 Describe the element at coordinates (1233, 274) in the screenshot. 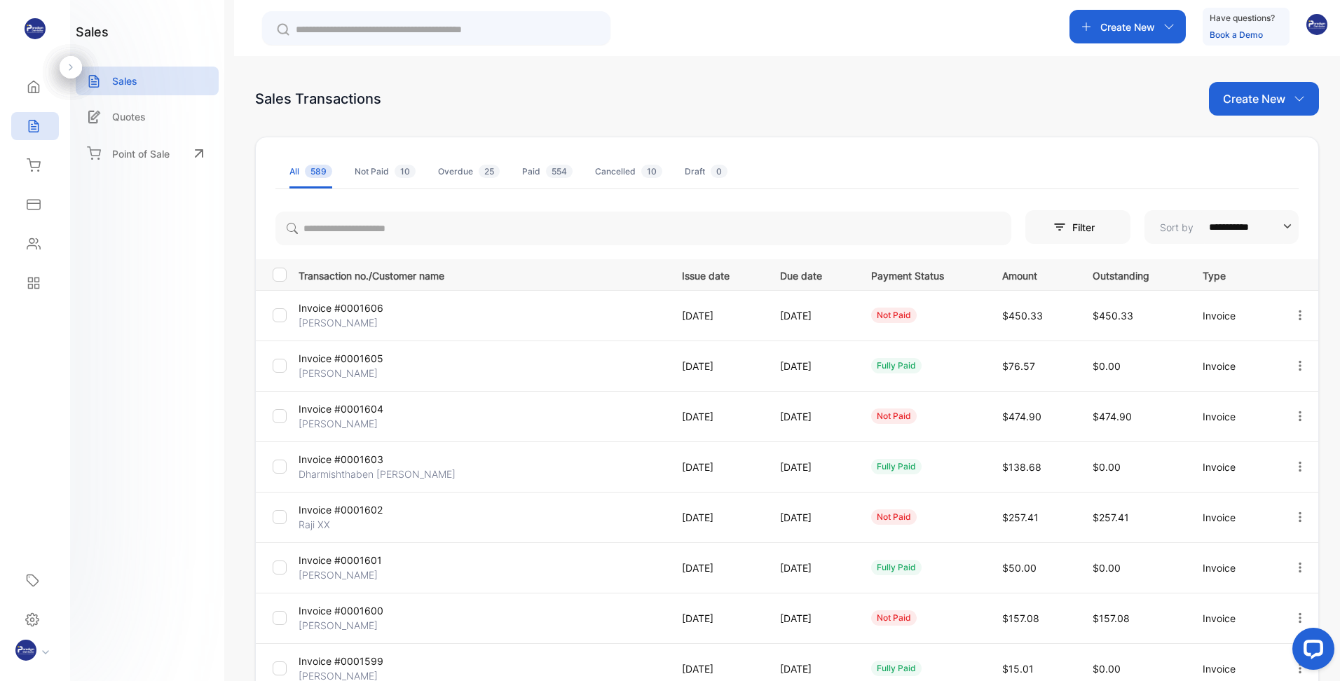

I see `p: Type` at that location.